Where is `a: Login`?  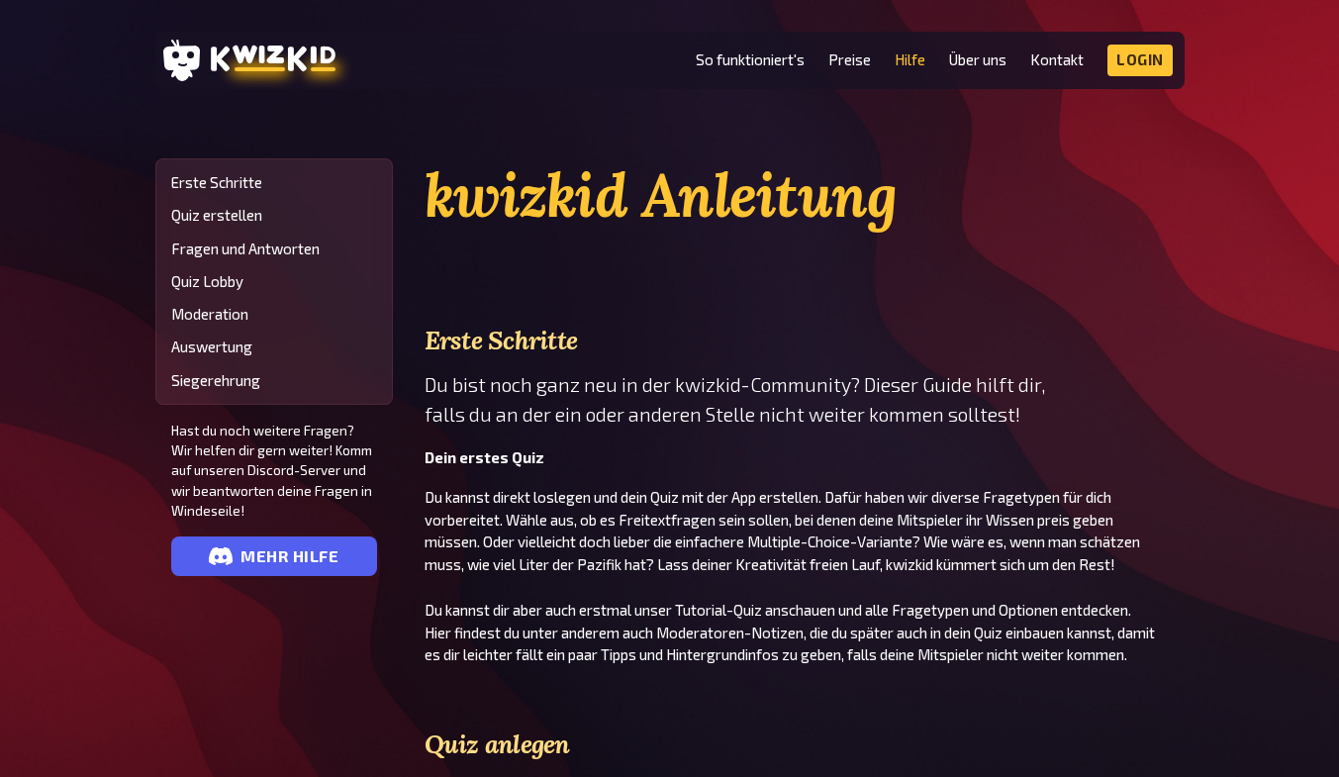 a: Login is located at coordinates (1140, 60).